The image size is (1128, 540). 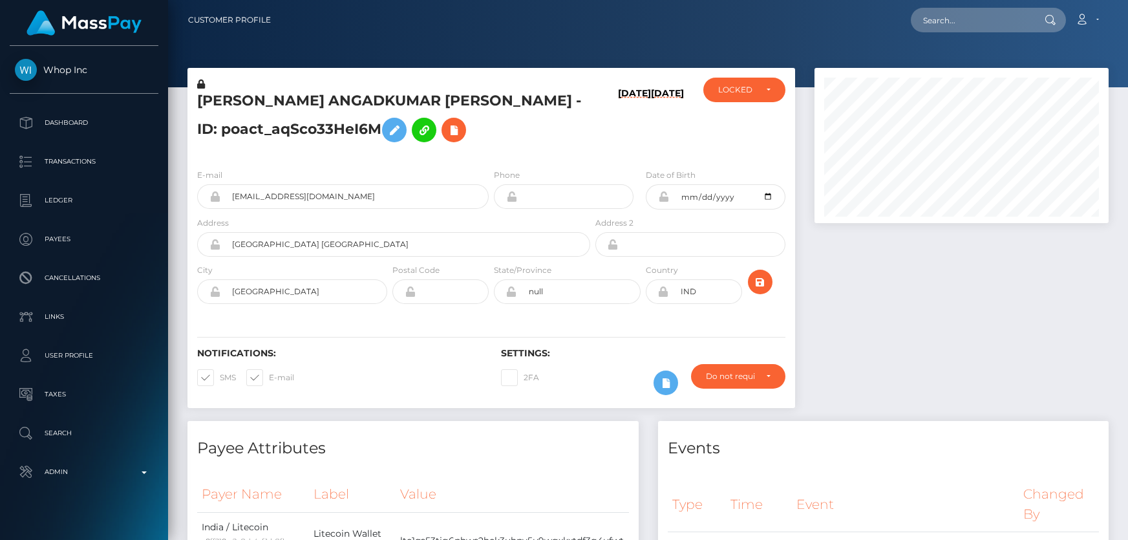 I want to click on a: Payees, so click(x=84, y=239).